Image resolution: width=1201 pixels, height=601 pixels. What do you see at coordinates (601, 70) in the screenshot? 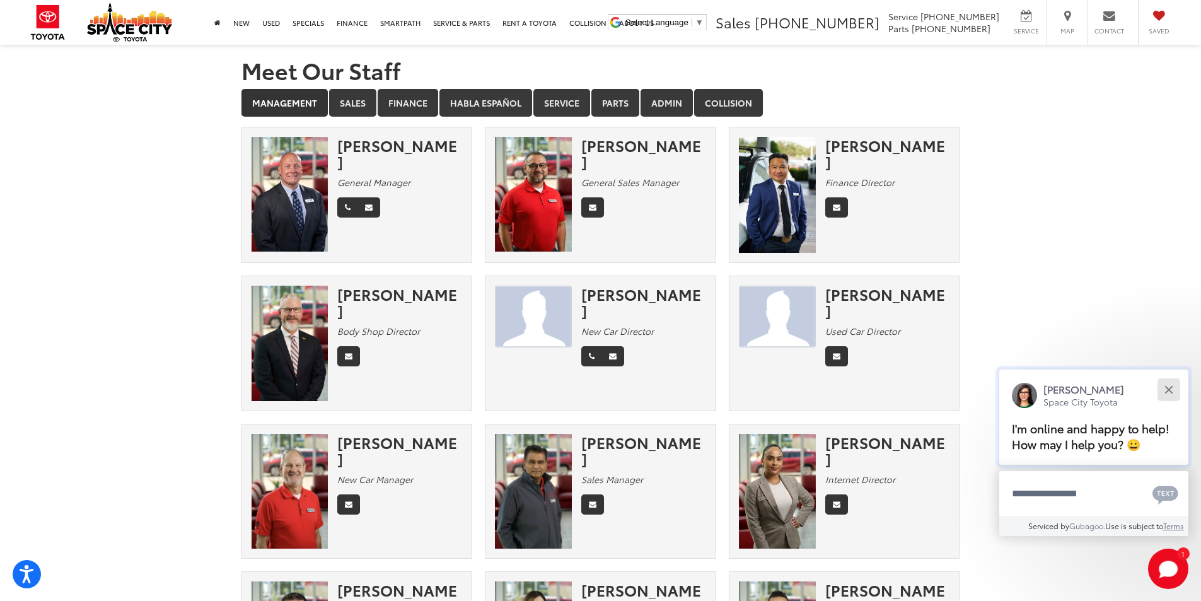
I see `h1: Meet Our Staff` at bounding box center [601, 70].